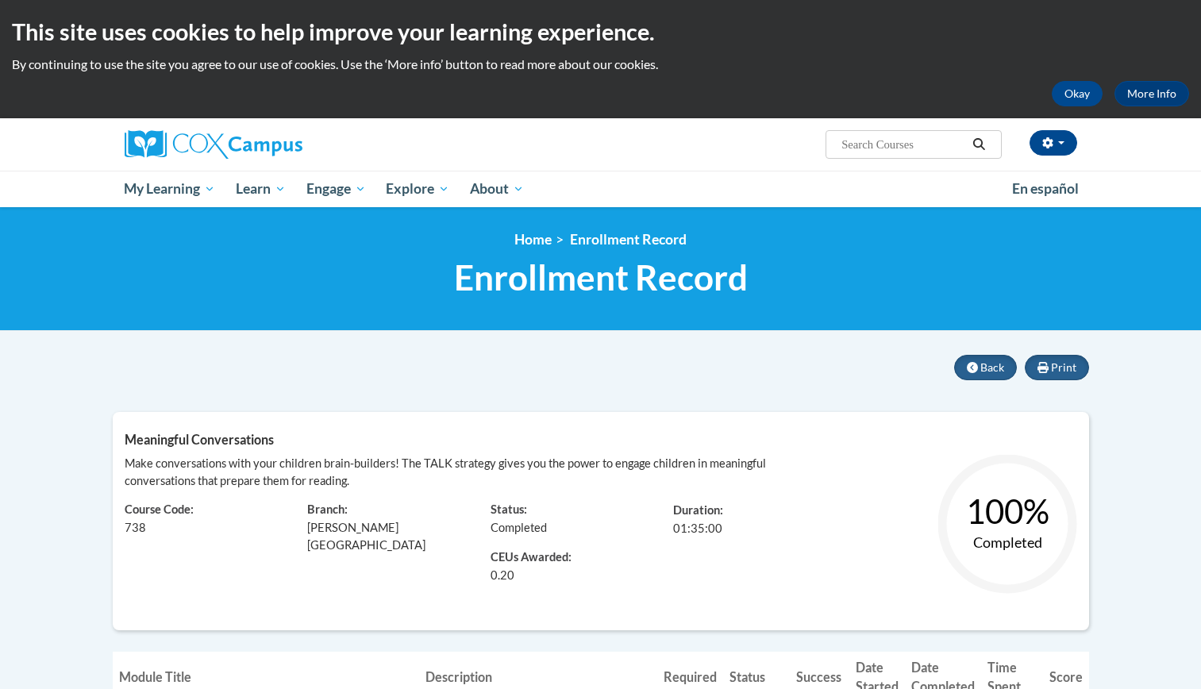 The height and width of the screenshot is (689, 1201). I want to click on span: Back, so click(993, 367).